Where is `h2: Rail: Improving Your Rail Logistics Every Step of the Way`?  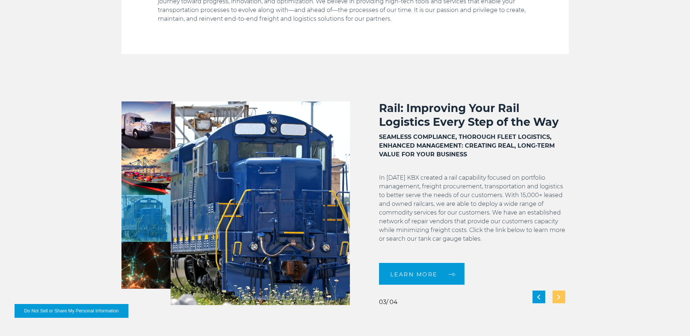
h2: Rail: Improving Your Rail Logistics Every Step of the Way is located at coordinates (474, 115).